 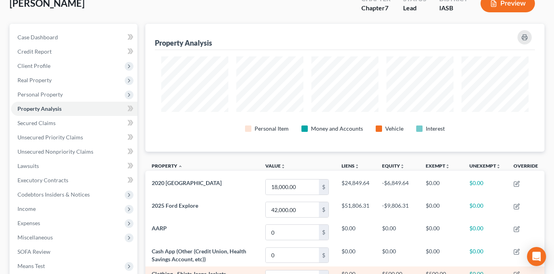 I want to click on span: Client Profile, so click(x=34, y=66).